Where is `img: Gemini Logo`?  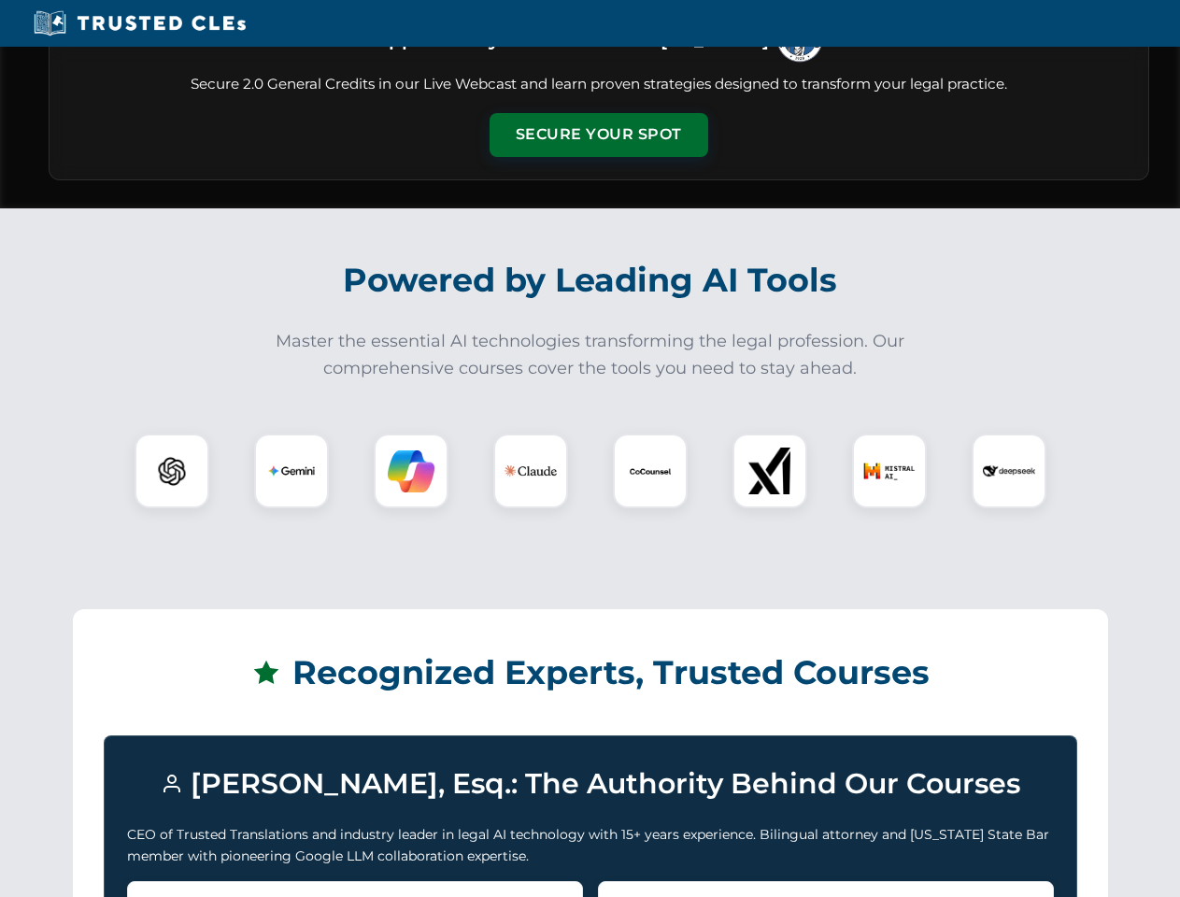 img: Gemini Logo is located at coordinates (291, 471).